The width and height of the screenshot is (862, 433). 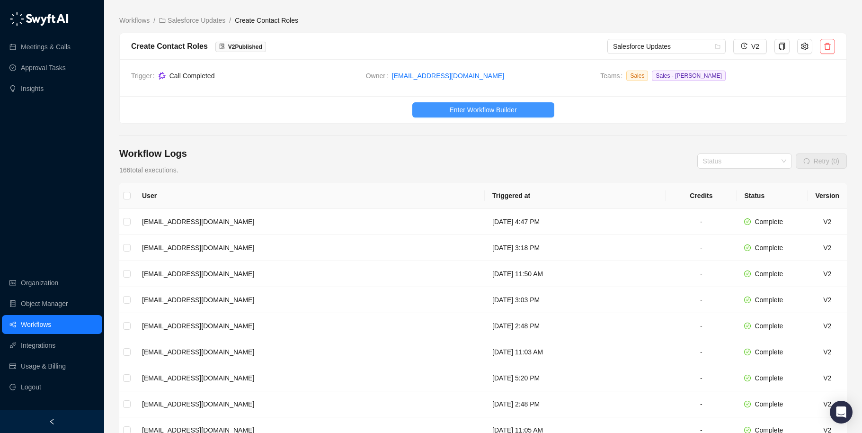 I want to click on a: Meetings & Calls, so click(x=45, y=47).